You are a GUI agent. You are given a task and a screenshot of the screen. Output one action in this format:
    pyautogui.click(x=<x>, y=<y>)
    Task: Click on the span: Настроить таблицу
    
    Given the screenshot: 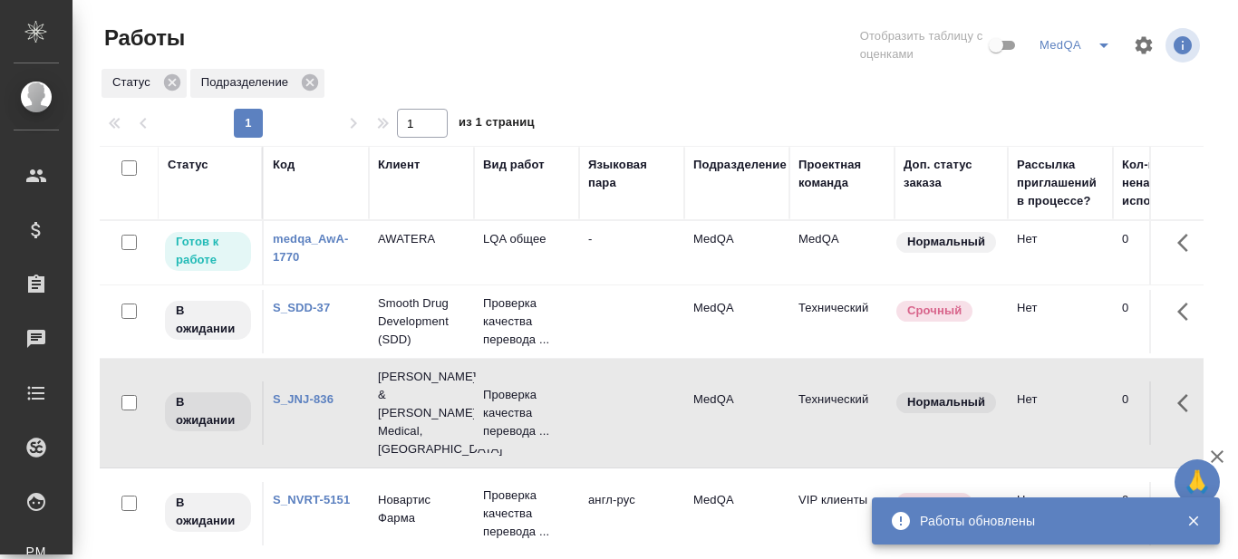 What is the action you would take?
    pyautogui.click(x=1143, y=45)
    